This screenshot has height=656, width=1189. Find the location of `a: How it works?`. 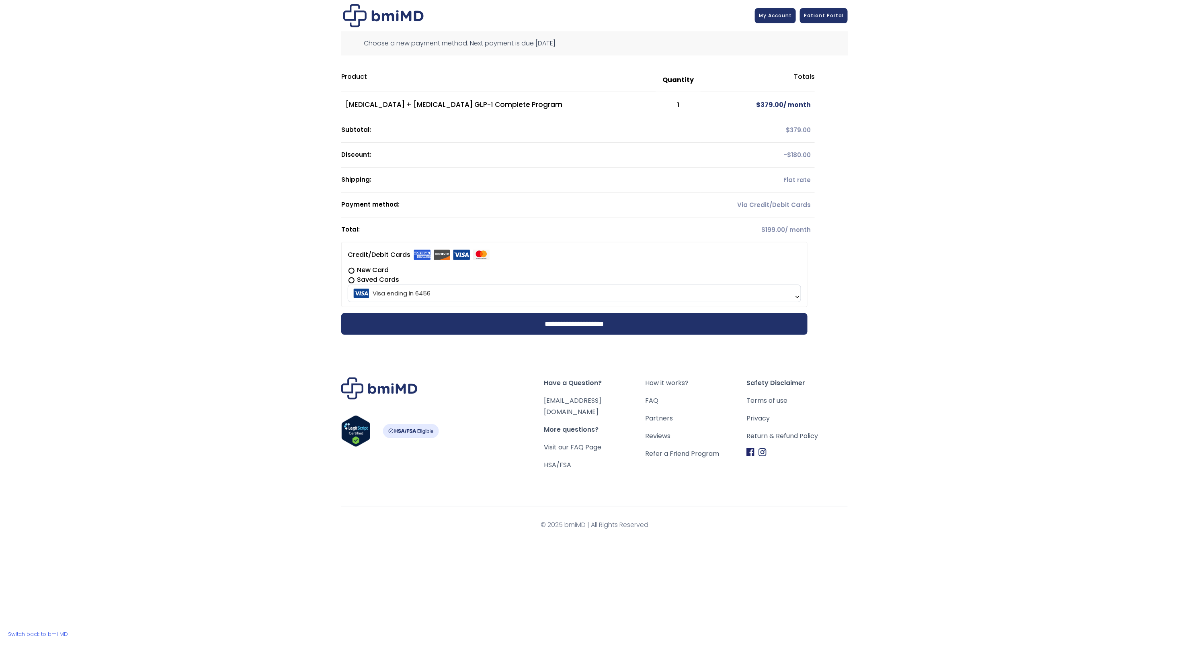

a: How it works? is located at coordinates (696, 383).